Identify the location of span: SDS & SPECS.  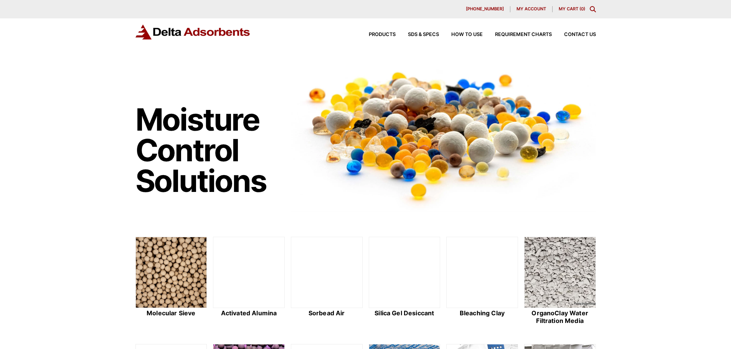
(423, 35).